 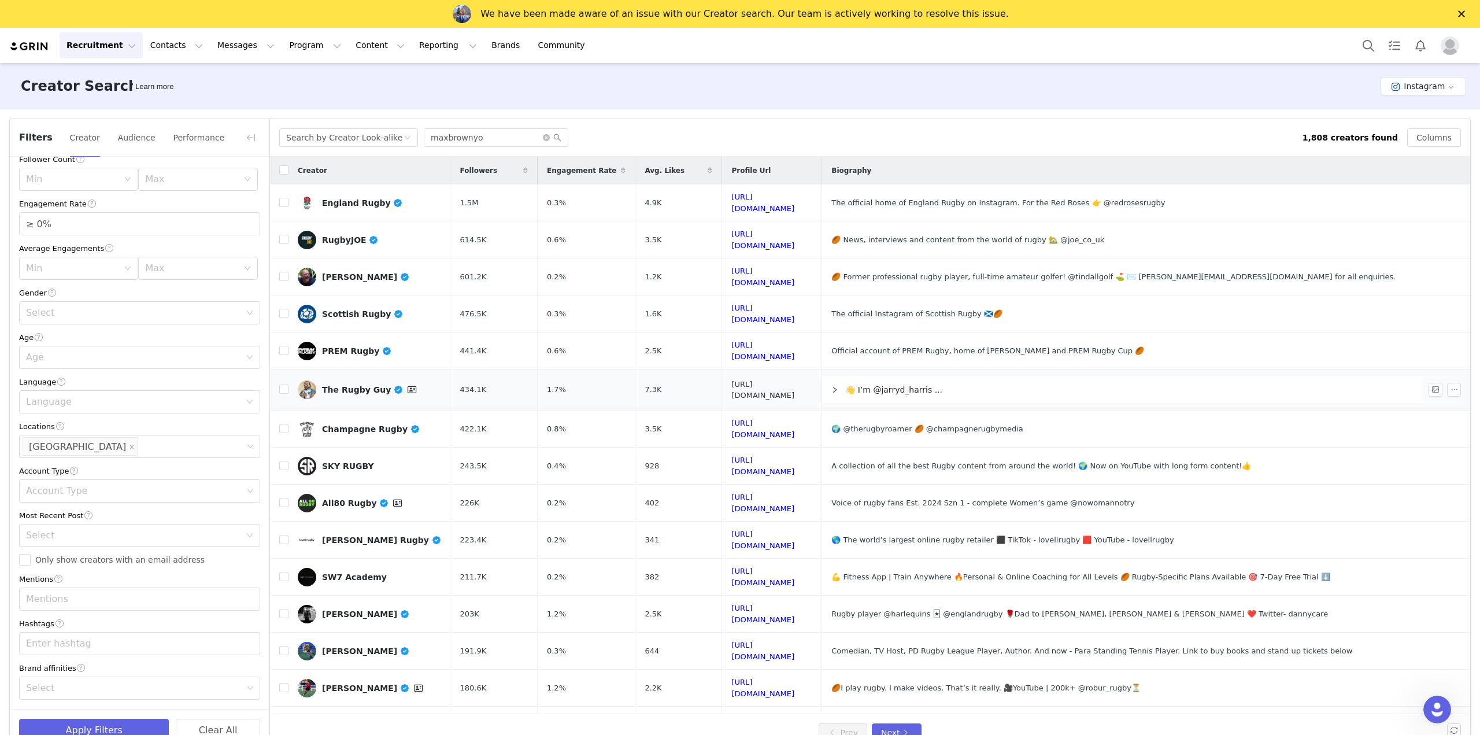 What do you see at coordinates (1092, 650) in the screenshot?
I see `span: Comedian, TV Host, PD Rugby League Player, Author. And now - Para Standing Tennis Player. Link to...` at bounding box center [1092, 650].